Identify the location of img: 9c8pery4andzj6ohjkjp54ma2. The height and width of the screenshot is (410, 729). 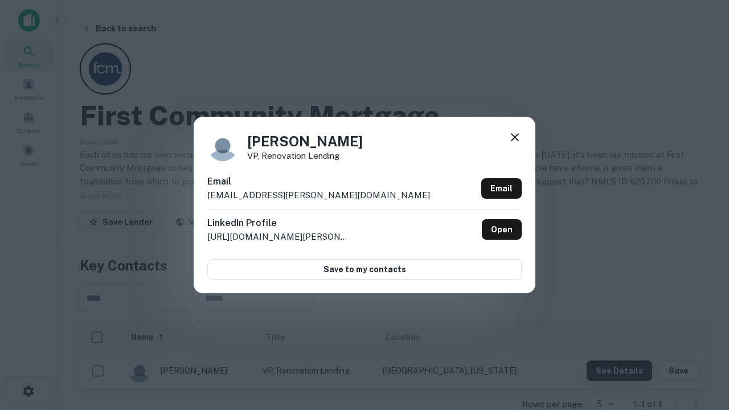
(223, 146).